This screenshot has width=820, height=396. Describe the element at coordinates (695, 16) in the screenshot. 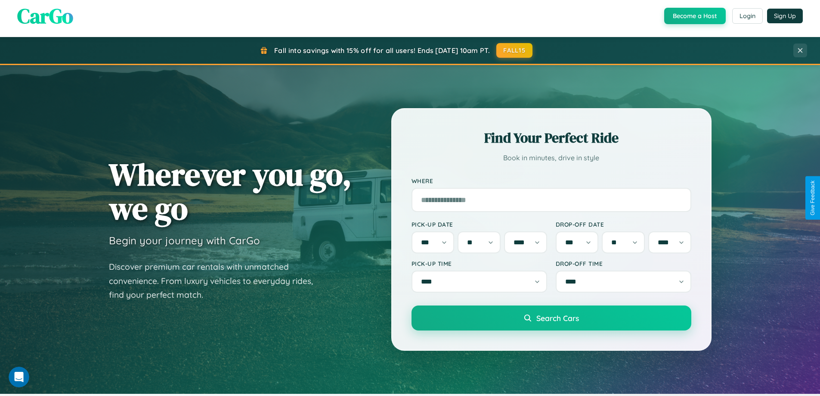

I see `button: Become a Host` at that location.